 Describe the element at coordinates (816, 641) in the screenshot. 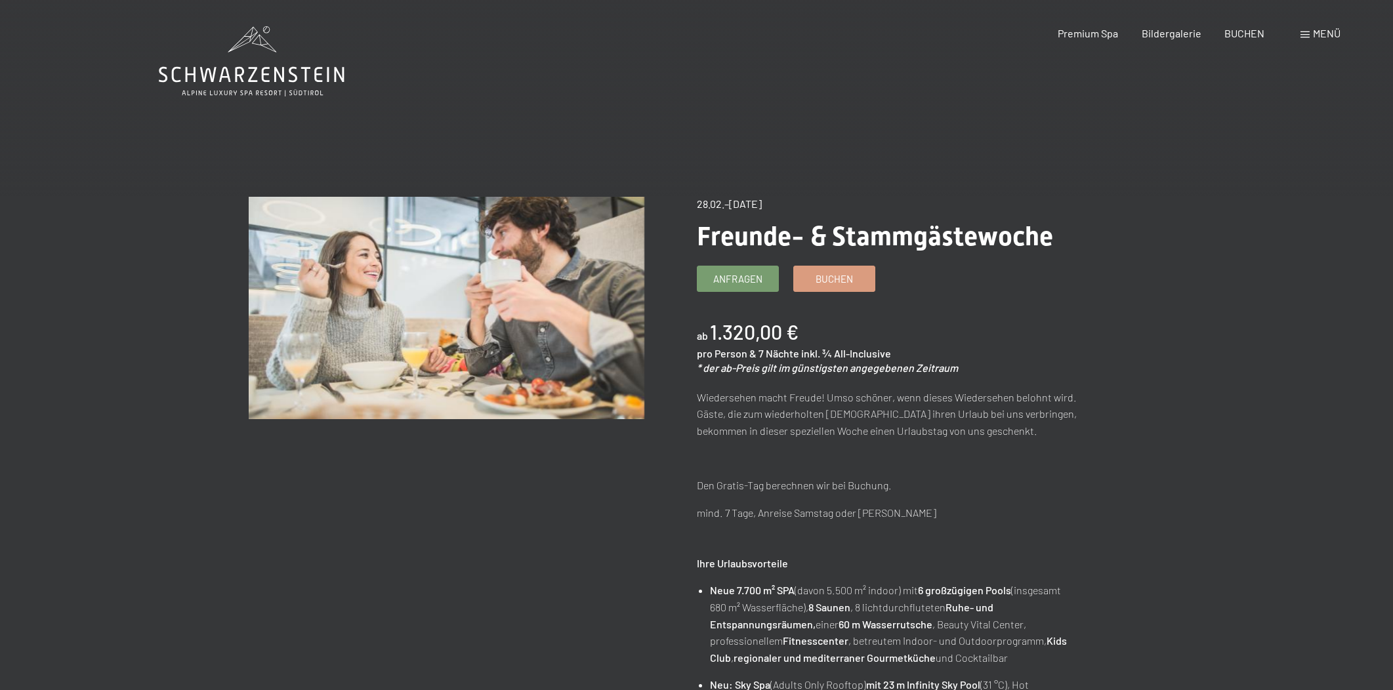

I see `strong: Fitnesscenter` at that location.